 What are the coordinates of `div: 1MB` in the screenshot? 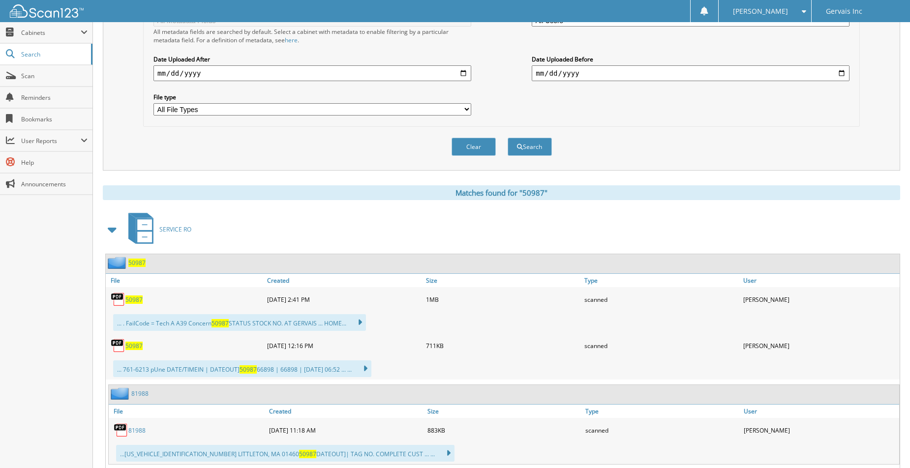 It's located at (503, 300).